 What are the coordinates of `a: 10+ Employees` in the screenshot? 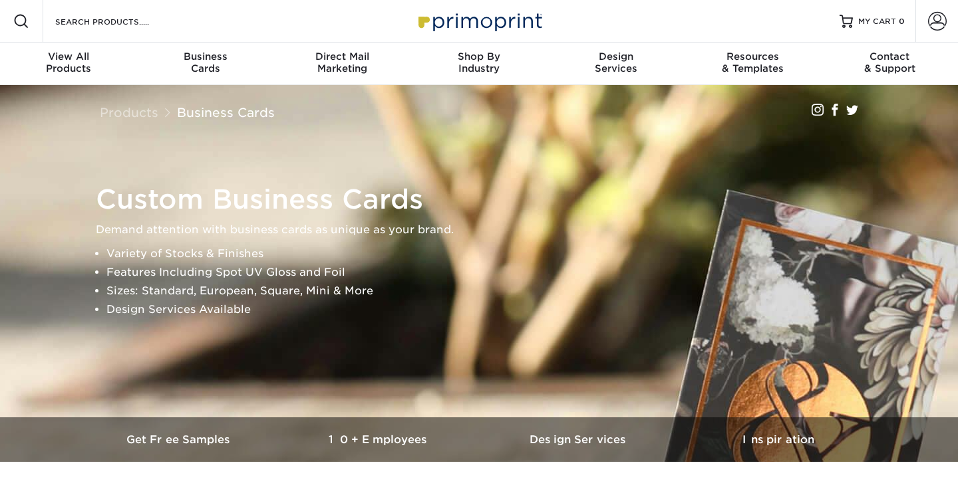 It's located at (379, 440).